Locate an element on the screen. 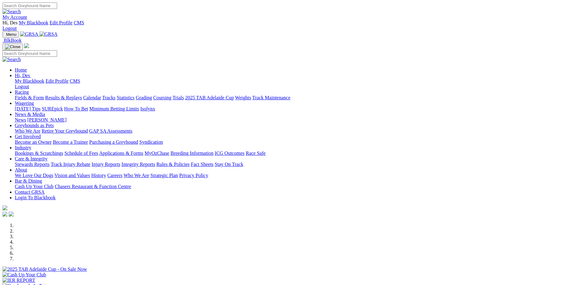 This screenshot has height=285, width=586. a: Minimum Betting Limits is located at coordinates (114, 109).